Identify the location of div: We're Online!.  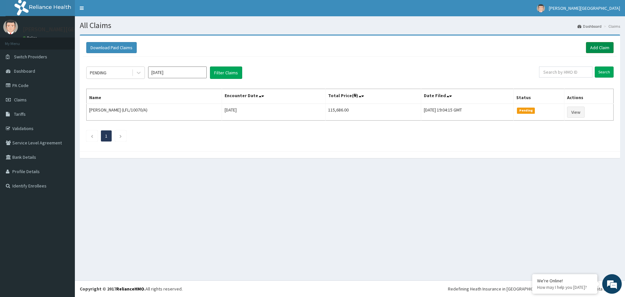
(565, 280).